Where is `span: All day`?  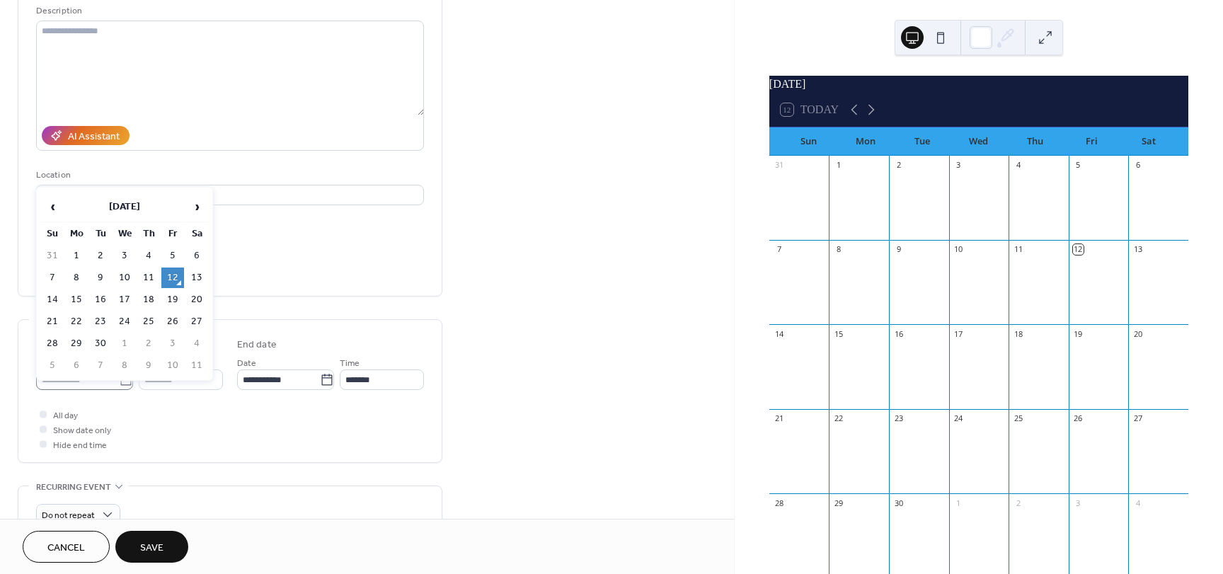 span: All day is located at coordinates (65, 416).